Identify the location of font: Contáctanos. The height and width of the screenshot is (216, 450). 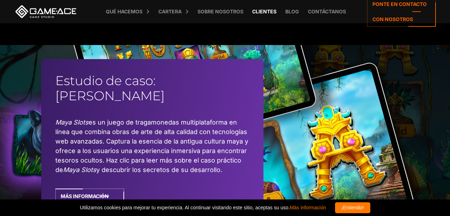
(327, 11).